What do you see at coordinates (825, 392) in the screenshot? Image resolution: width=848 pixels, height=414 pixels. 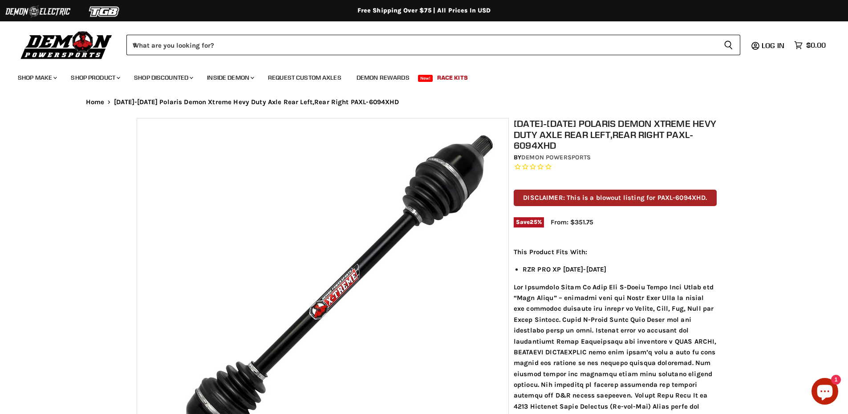 I see `inbox-online-store-chat: Shopify online store chat` at bounding box center [825, 392].